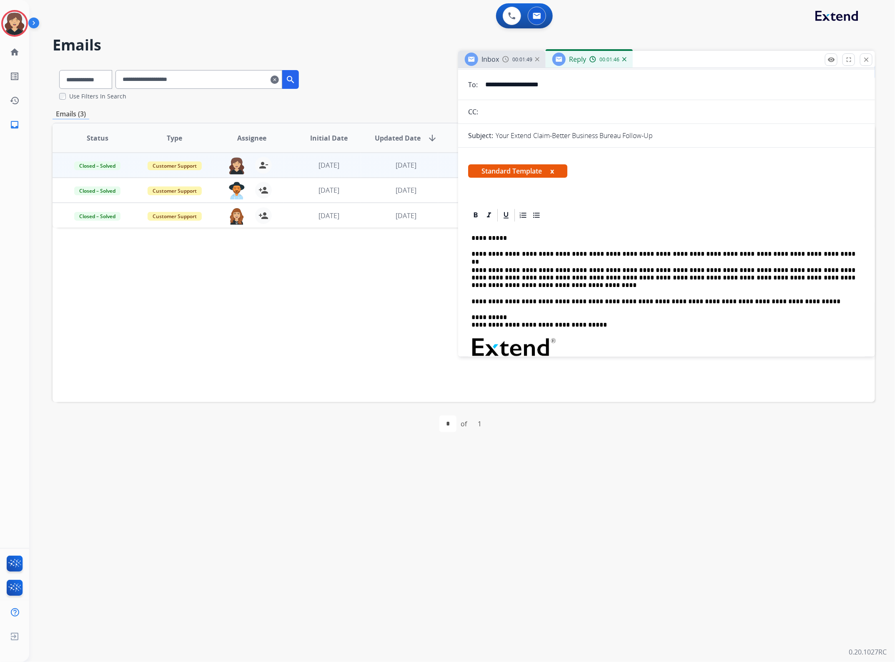 The height and width of the screenshot is (662, 895). What do you see at coordinates (71, 114) in the screenshot?
I see `p: Emails (3)` at bounding box center [71, 114].